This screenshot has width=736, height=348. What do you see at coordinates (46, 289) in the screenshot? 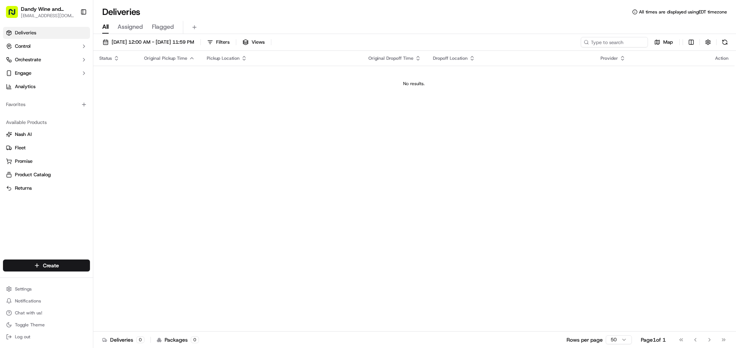
I see `button: Settings` at bounding box center [46, 289].